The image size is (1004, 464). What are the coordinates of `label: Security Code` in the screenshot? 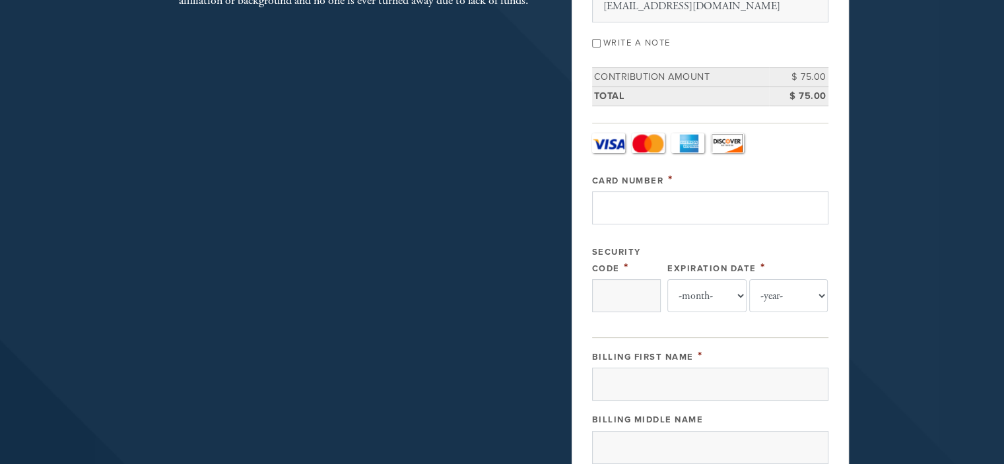 It's located at (616, 260).